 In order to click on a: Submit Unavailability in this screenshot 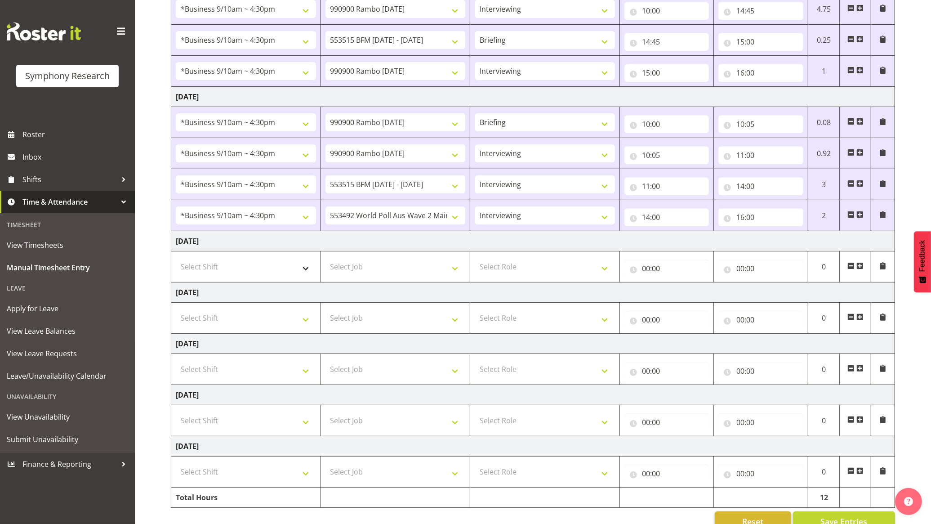, I will do `click(67, 439)`.